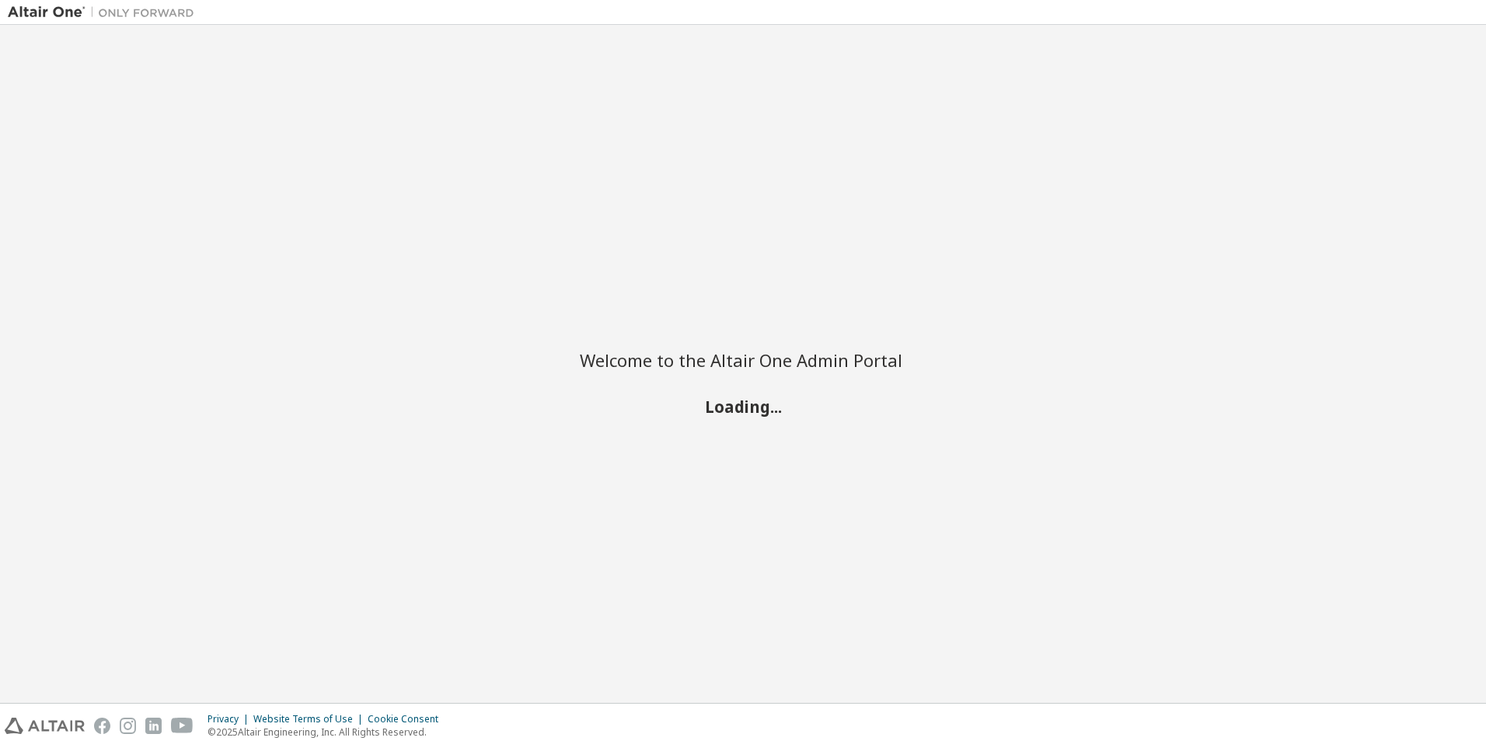 Image resolution: width=1486 pixels, height=748 pixels. I want to click on img: facebook.svg, so click(102, 725).